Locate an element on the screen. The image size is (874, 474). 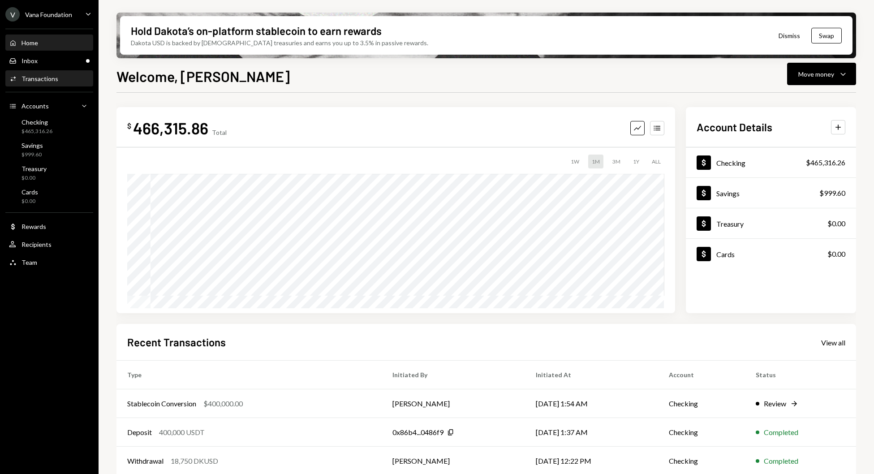
button: Swap is located at coordinates (827, 35).